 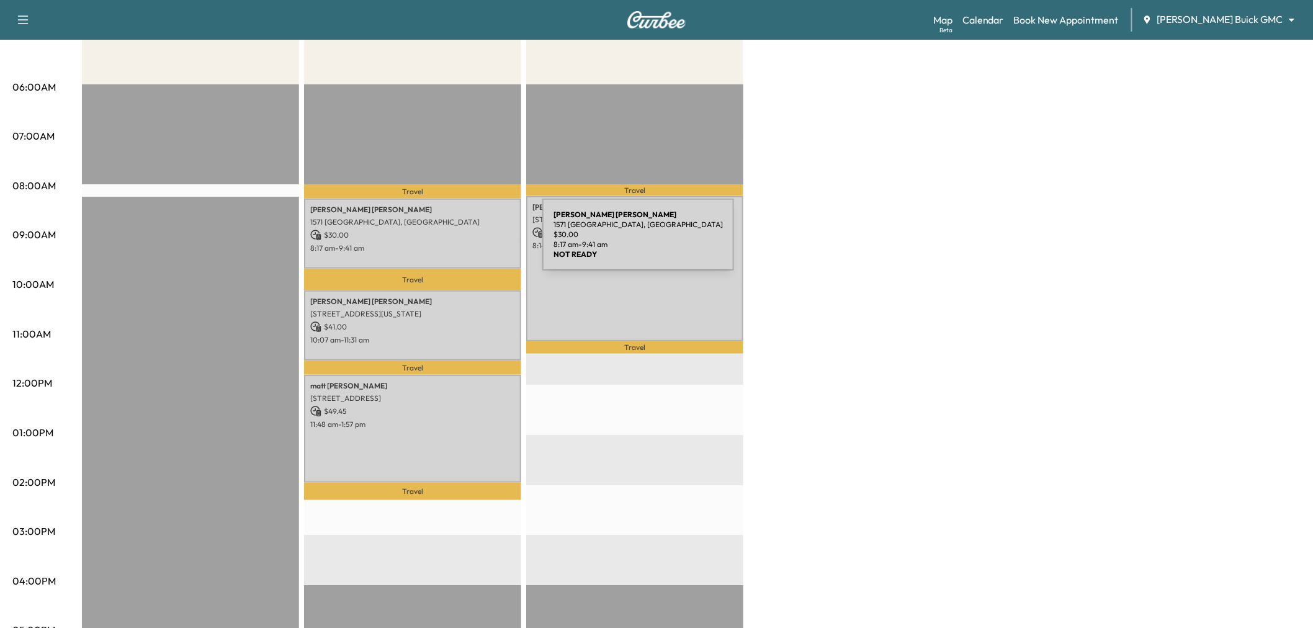 I want to click on p: 06:00AM, so click(x=34, y=87).